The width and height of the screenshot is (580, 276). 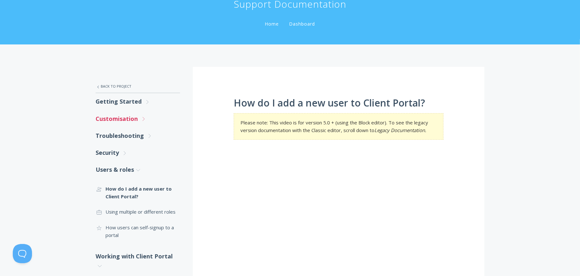 I want to click on a: How do I add a new user to Client Portal?, so click(x=138, y=192).